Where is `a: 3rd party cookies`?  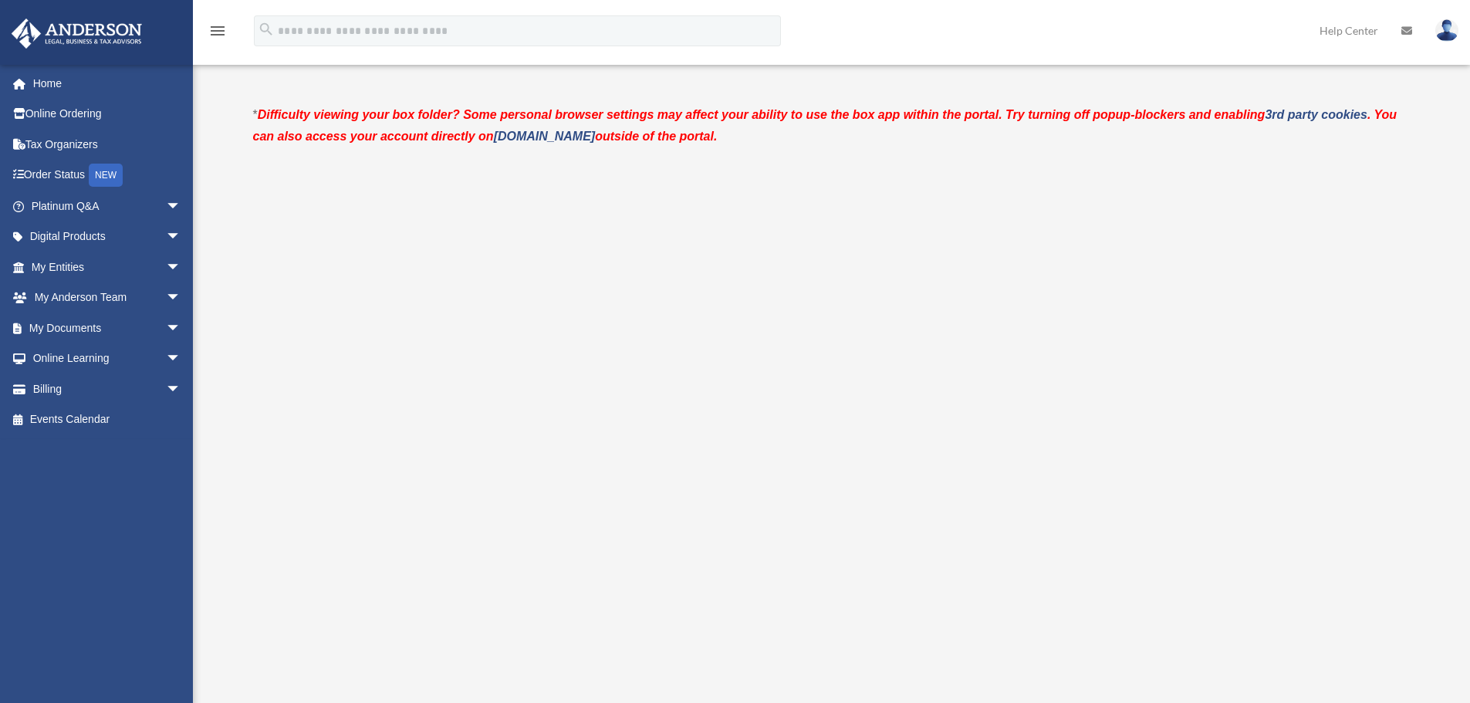
a: 3rd party cookies is located at coordinates (1315, 114).